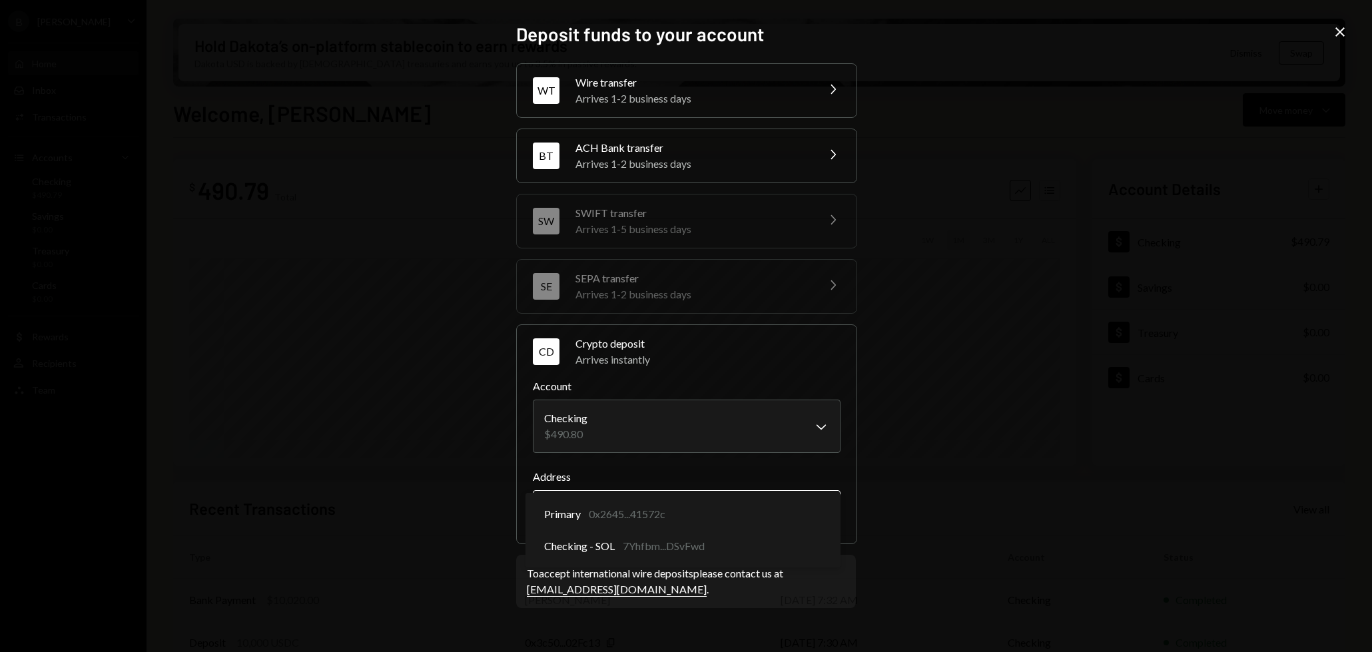  Describe the element at coordinates (546, 91) in the screenshot. I see `div: WT` at that location.